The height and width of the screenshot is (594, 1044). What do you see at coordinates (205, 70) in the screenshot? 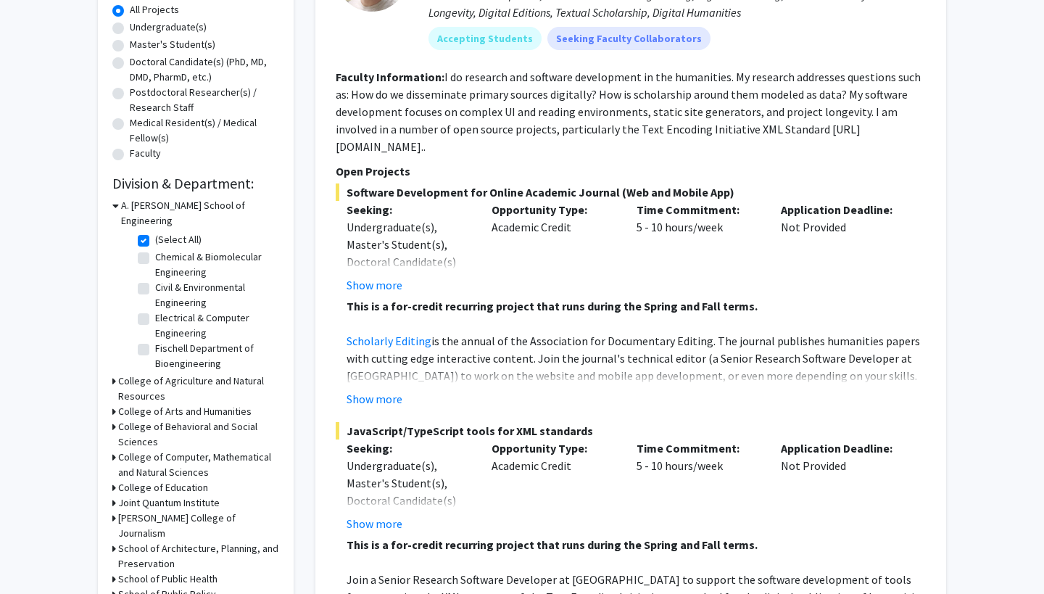
I see `label: Doctoral Candidate(s) (PhD, MD, DMD, PharmD, etc.)` at bounding box center [205, 70].